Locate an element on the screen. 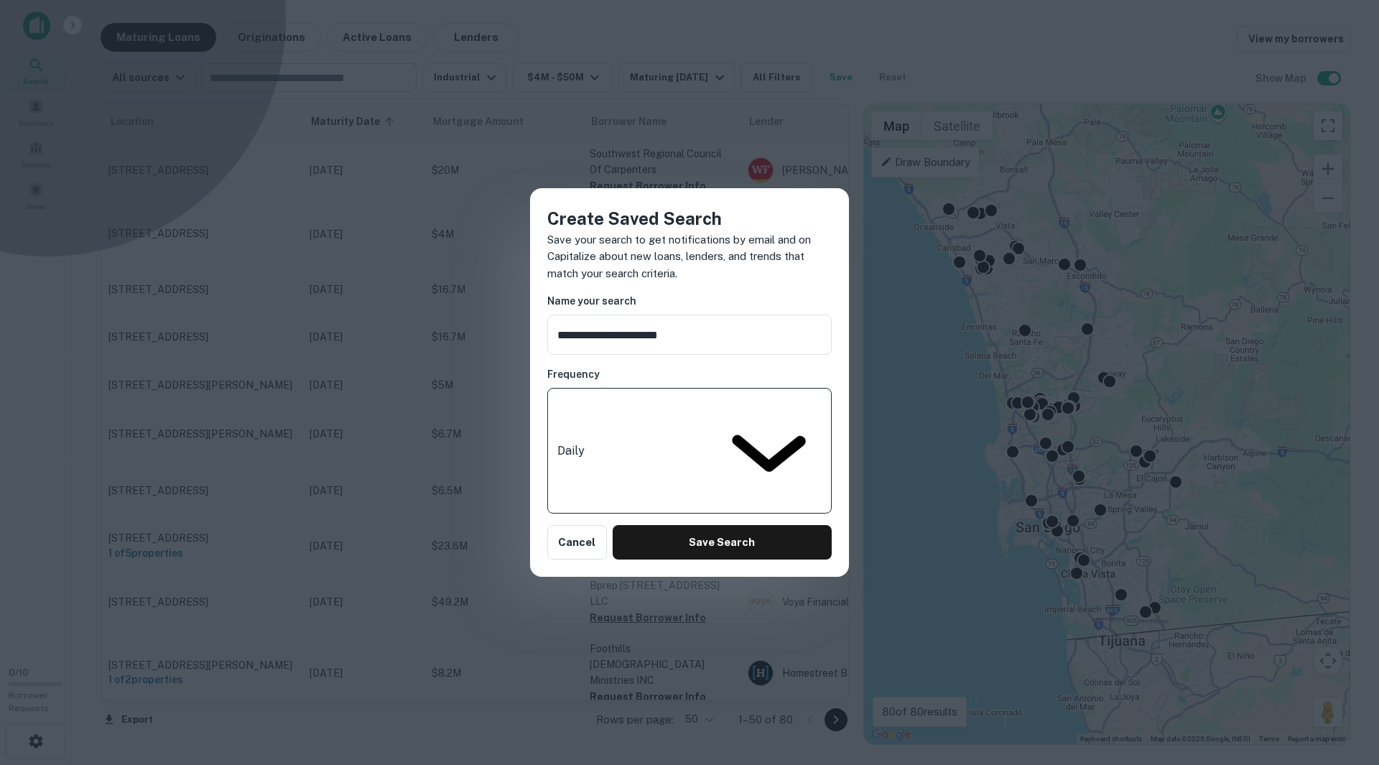 This screenshot has width=1379, height=765. button: Save Search is located at coordinates (722, 542).